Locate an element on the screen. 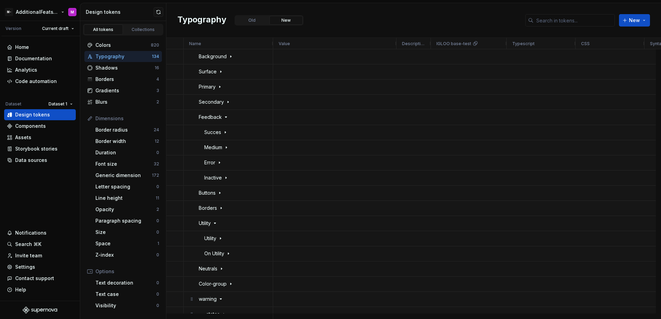  p: Color-group is located at coordinates (212, 283).